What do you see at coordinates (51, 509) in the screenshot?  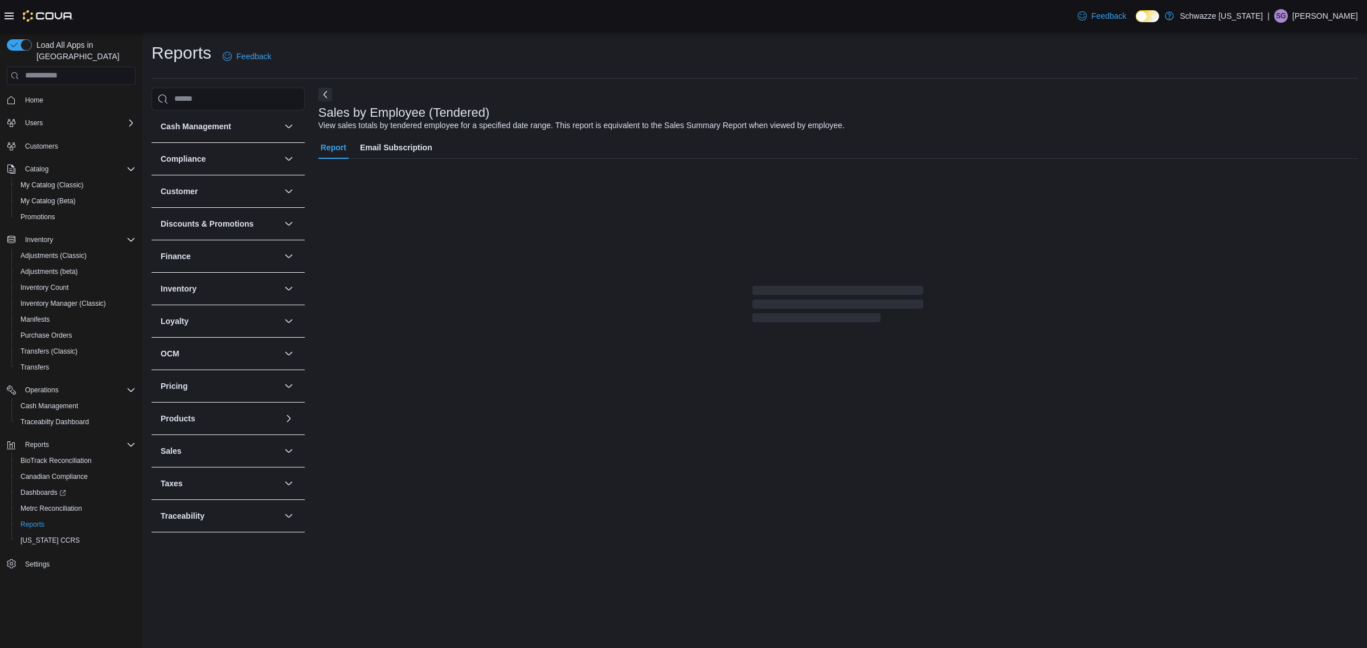 I see `a: Metrc Reconciliation` at bounding box center [51, 509].